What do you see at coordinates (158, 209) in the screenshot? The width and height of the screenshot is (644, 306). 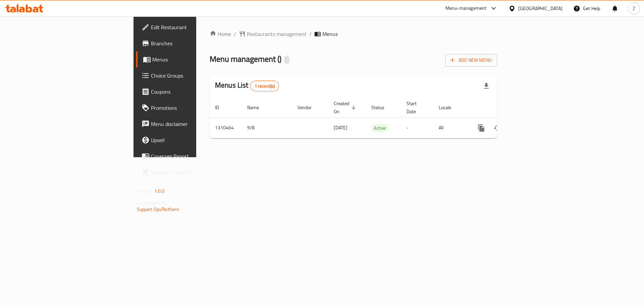 I see `a: Support.OpsPlatform` at bounding box center [158, 209].